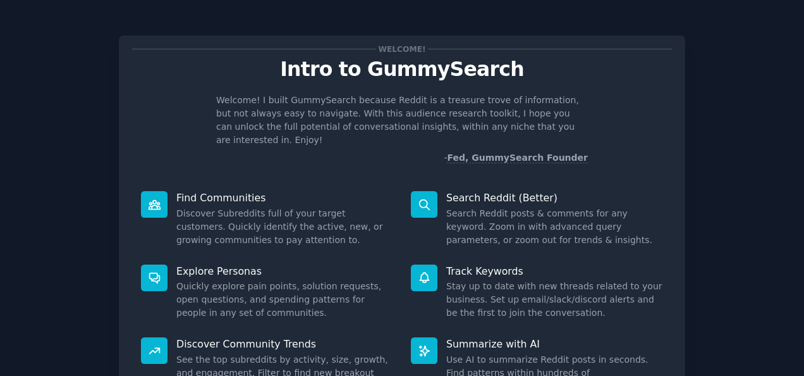 The width and height of the screenshot is (804, 376). What do you see at coordinates (284, 197) in the screenshot?
I see `p: Find Communities` at bounding box center [284, 197].